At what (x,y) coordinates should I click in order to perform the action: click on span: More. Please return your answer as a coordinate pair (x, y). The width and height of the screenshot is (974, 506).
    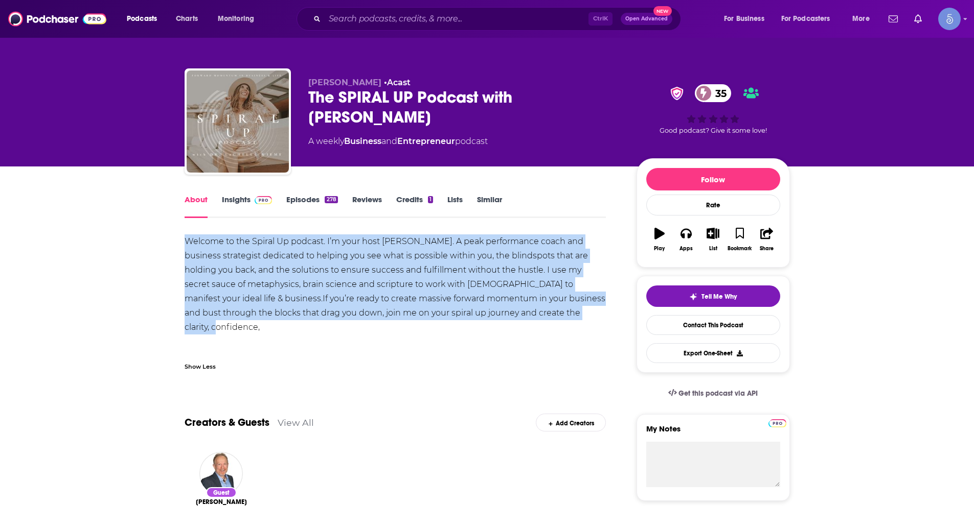
    Looking at the image, I should click on (861, 19).